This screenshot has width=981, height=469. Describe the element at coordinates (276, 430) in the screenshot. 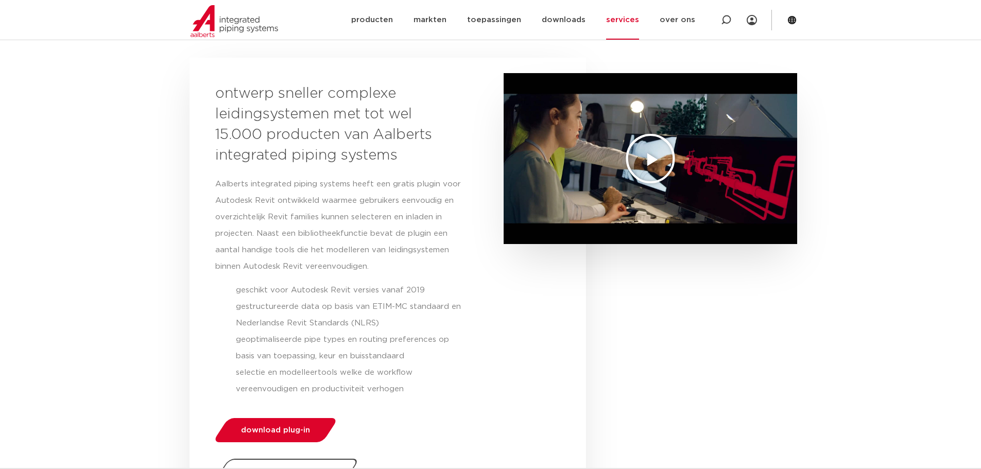

I see `span: download plug-in` at that location.